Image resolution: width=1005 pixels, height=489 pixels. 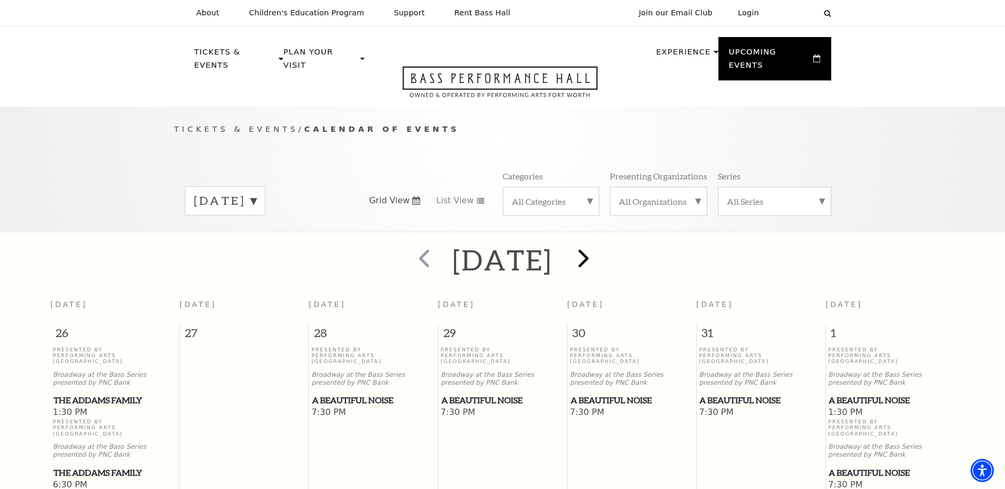 I want to click on p: Upcoming Events, so click(x=770, y=61).